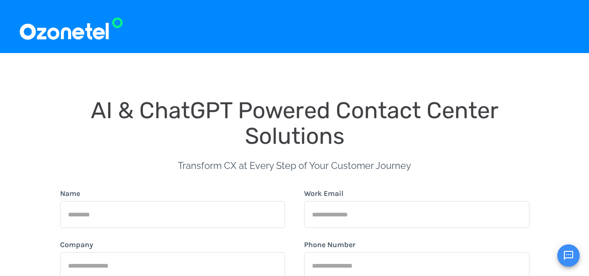 This screenshot has width=589, height=276. Describe the element at coordinates (297, 123) in the screenshot. I see `span: AI & ChatGPT Powered Contact Center Solutions` at that location.